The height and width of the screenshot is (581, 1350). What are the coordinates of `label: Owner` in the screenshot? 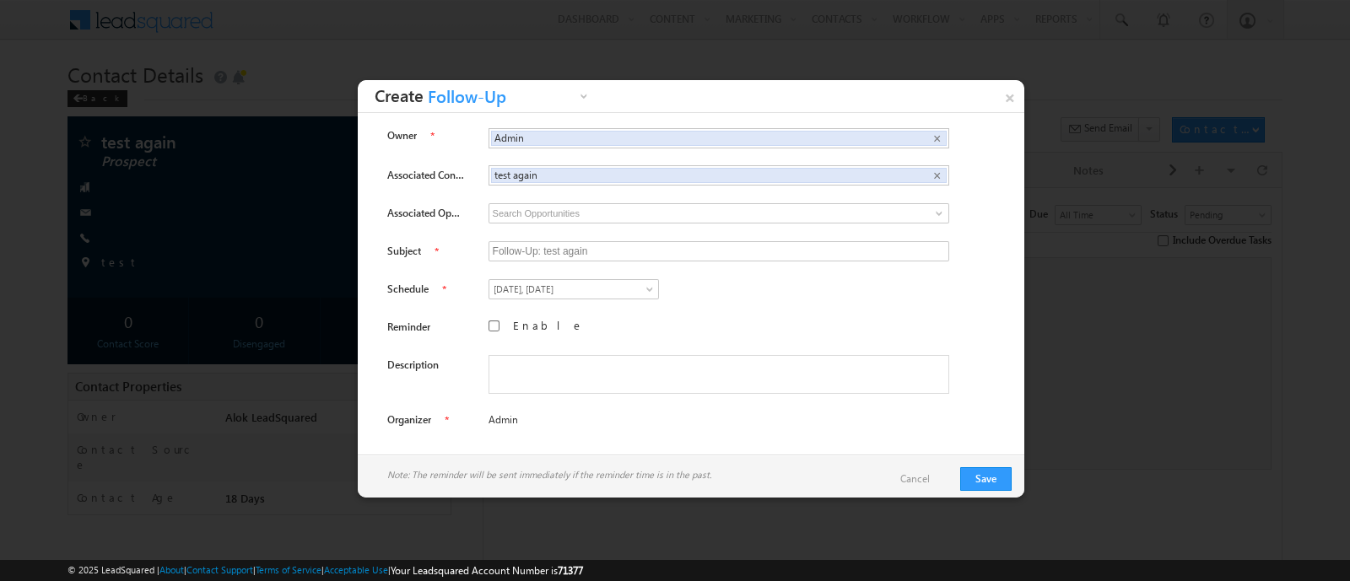 It's located at (402, 136).